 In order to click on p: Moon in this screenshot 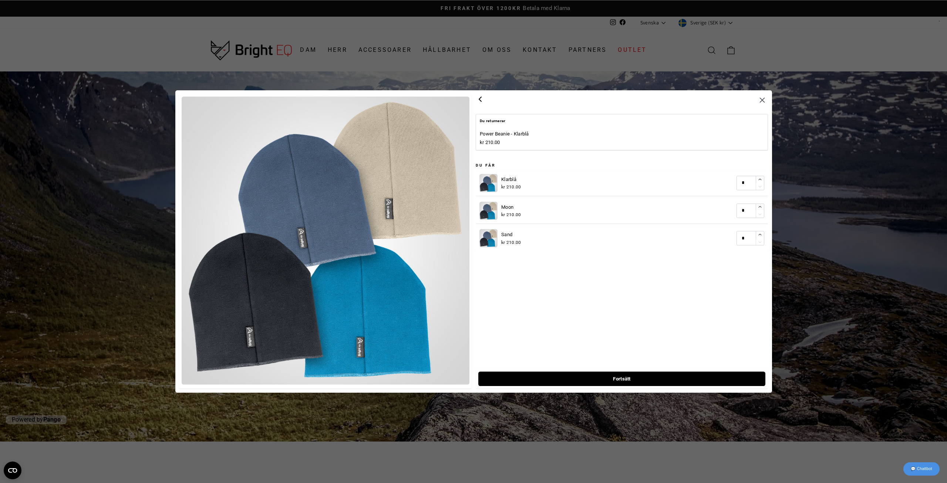, I will do `click(511, 207)`.